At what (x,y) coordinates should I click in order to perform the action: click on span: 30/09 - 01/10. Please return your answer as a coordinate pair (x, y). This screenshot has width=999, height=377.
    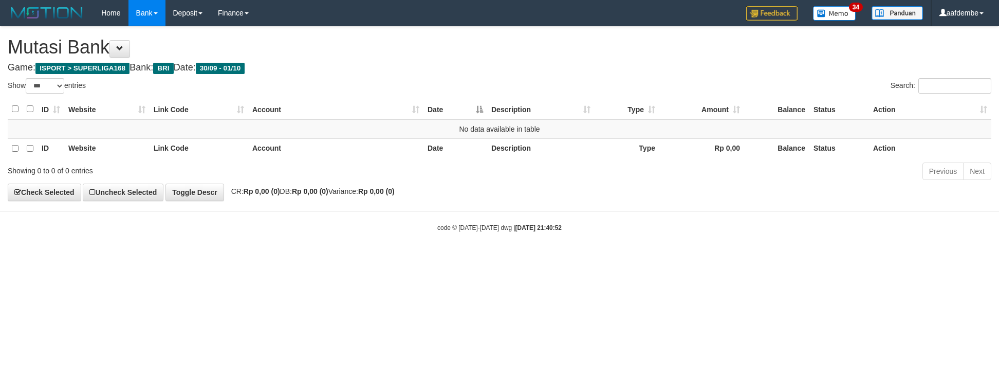
    Looking at the image, I should click on (220, 68).